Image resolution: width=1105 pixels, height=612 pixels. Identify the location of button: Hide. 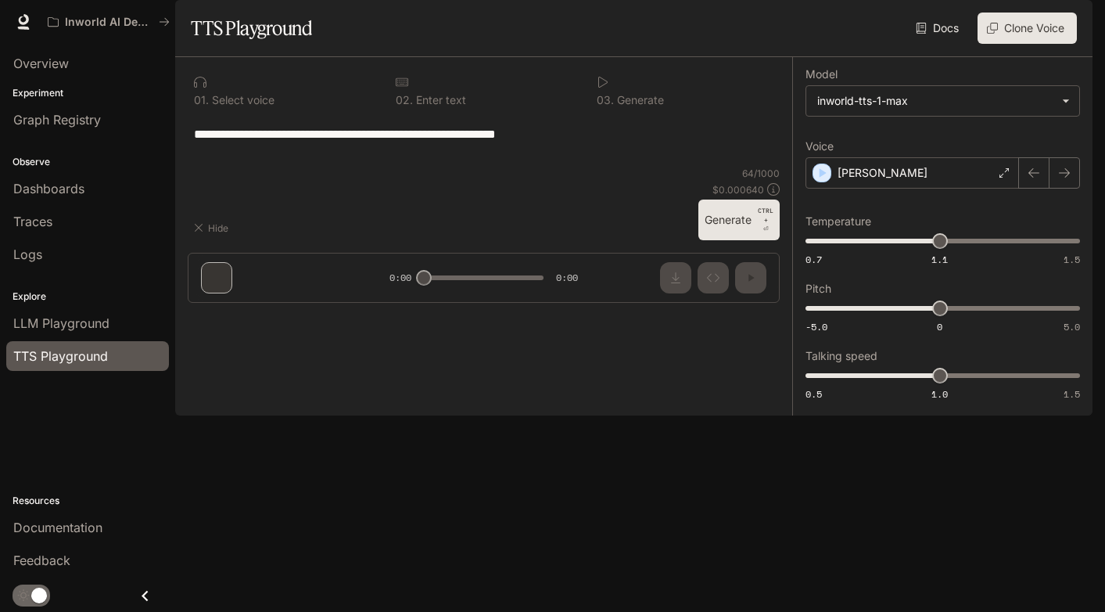
(213, 228).